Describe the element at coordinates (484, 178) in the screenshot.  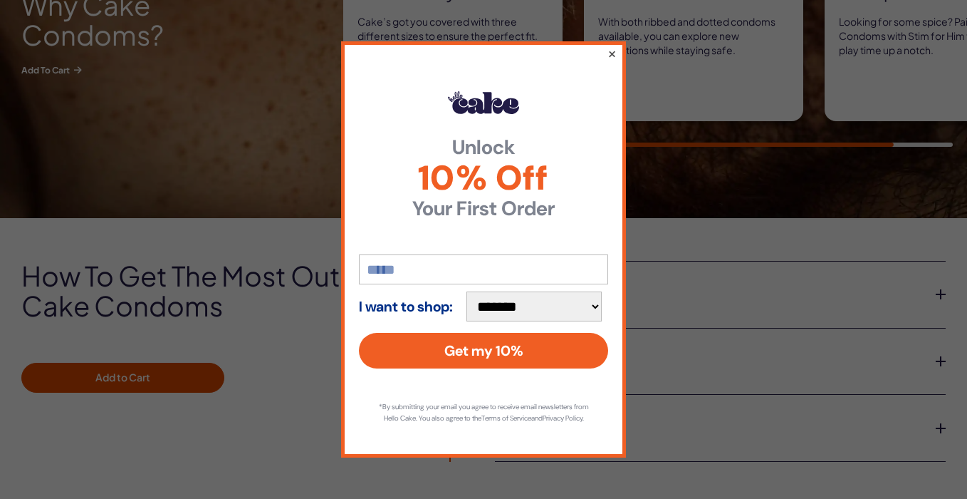
I see `span: 10% Off` at that location.